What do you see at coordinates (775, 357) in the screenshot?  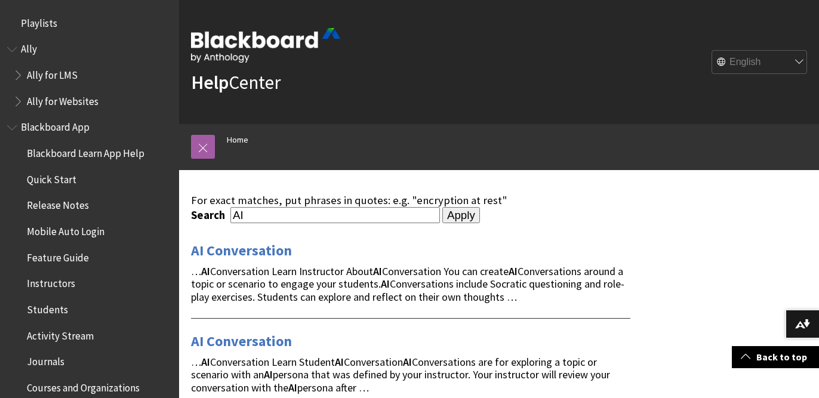 I see `a: Back to top` at bounding box center [775, 357].